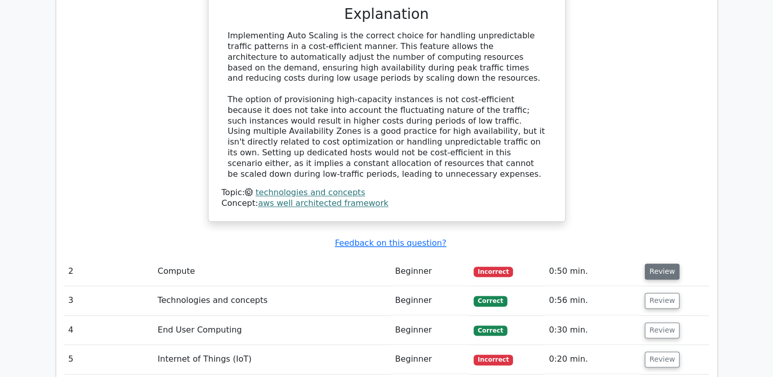  Describe the element at coordinates (387, 203) in the screenshot. I see `div: Concept:` at that location.